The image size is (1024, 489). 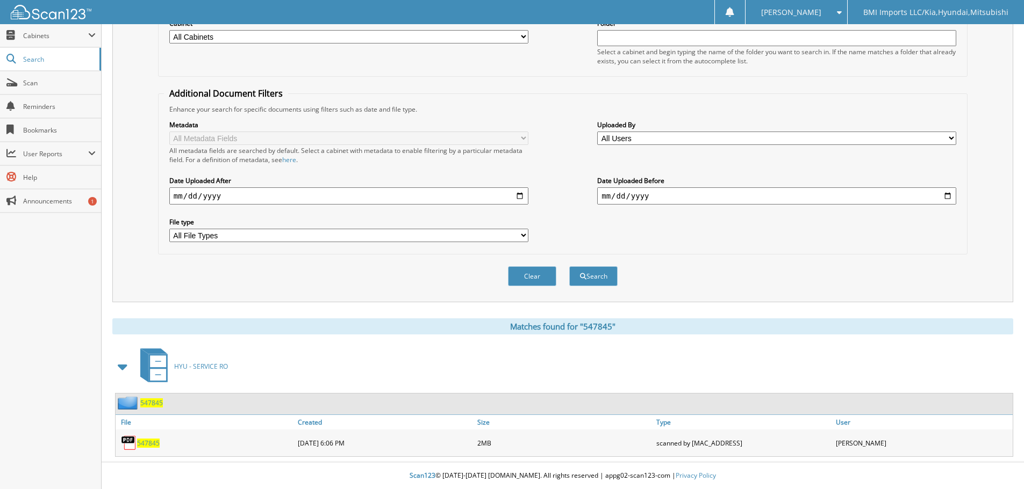 I want to click on a: Privacy Policy, so click(x=695, y=476).